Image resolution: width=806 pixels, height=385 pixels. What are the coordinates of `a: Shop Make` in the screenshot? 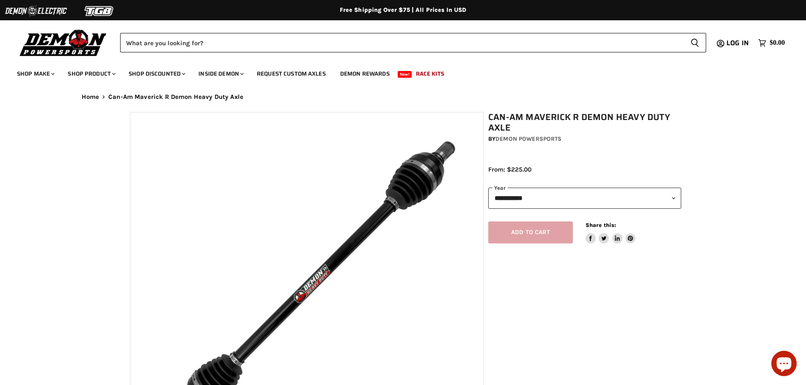 It's located at (35, 74).